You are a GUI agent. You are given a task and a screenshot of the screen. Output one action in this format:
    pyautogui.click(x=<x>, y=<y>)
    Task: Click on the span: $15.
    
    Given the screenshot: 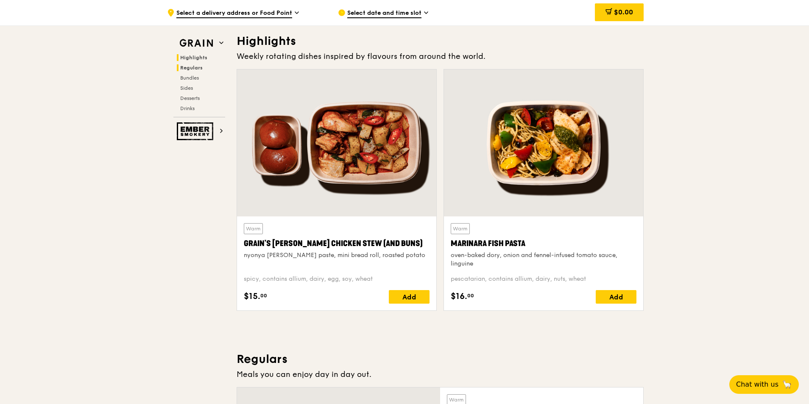 What is the action you would take?
    pyautogui.click(x=252, y=297)
    